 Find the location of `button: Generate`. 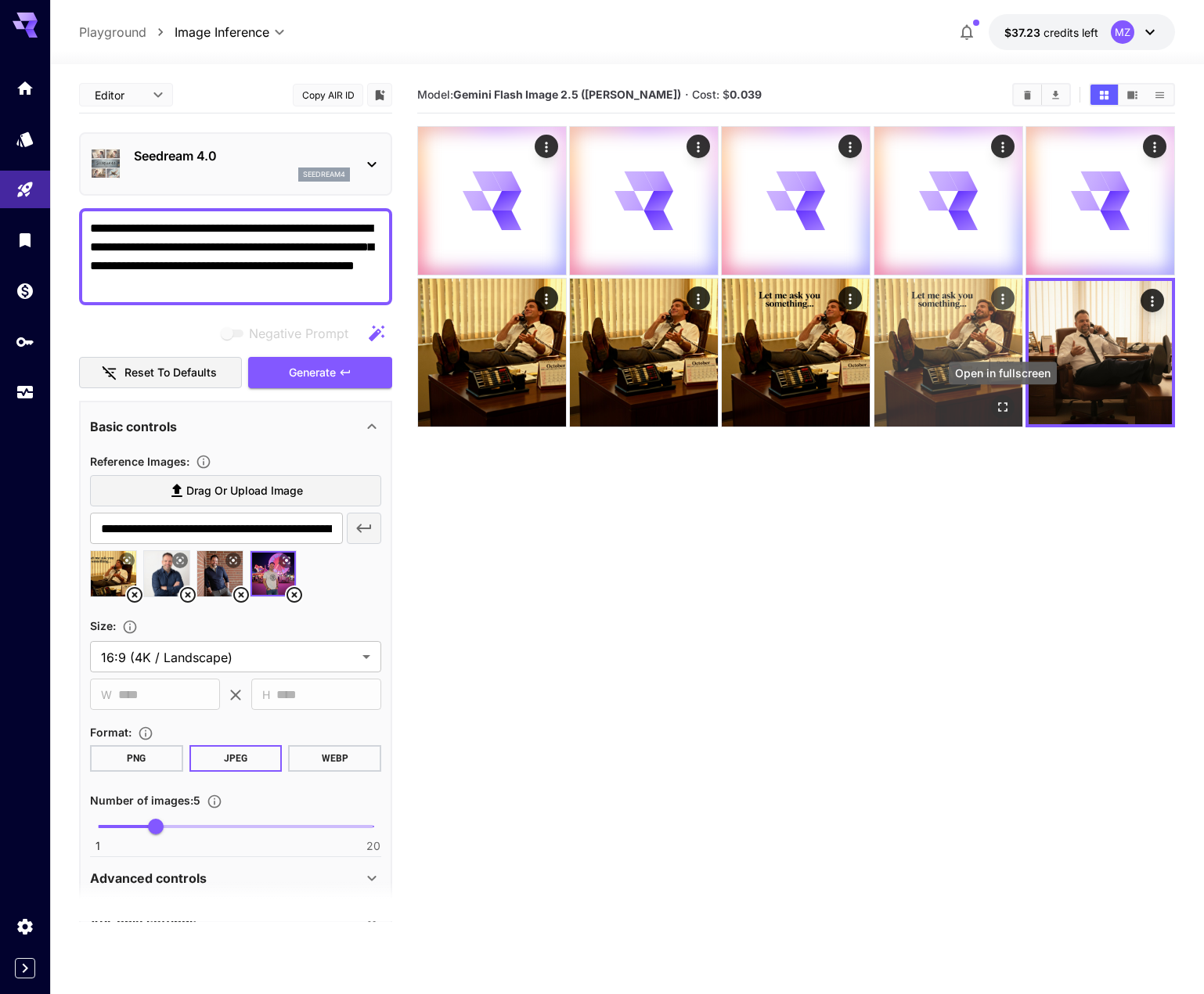

button: Generate is located at coordinates (320, 372).